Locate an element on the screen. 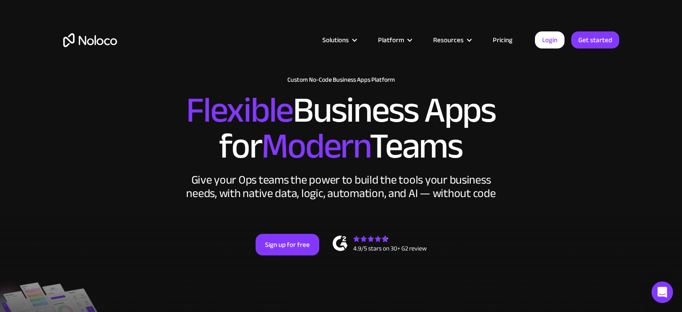 This screenshot has width=682, height=312. span: Modern is located at coordinates (315, 146).